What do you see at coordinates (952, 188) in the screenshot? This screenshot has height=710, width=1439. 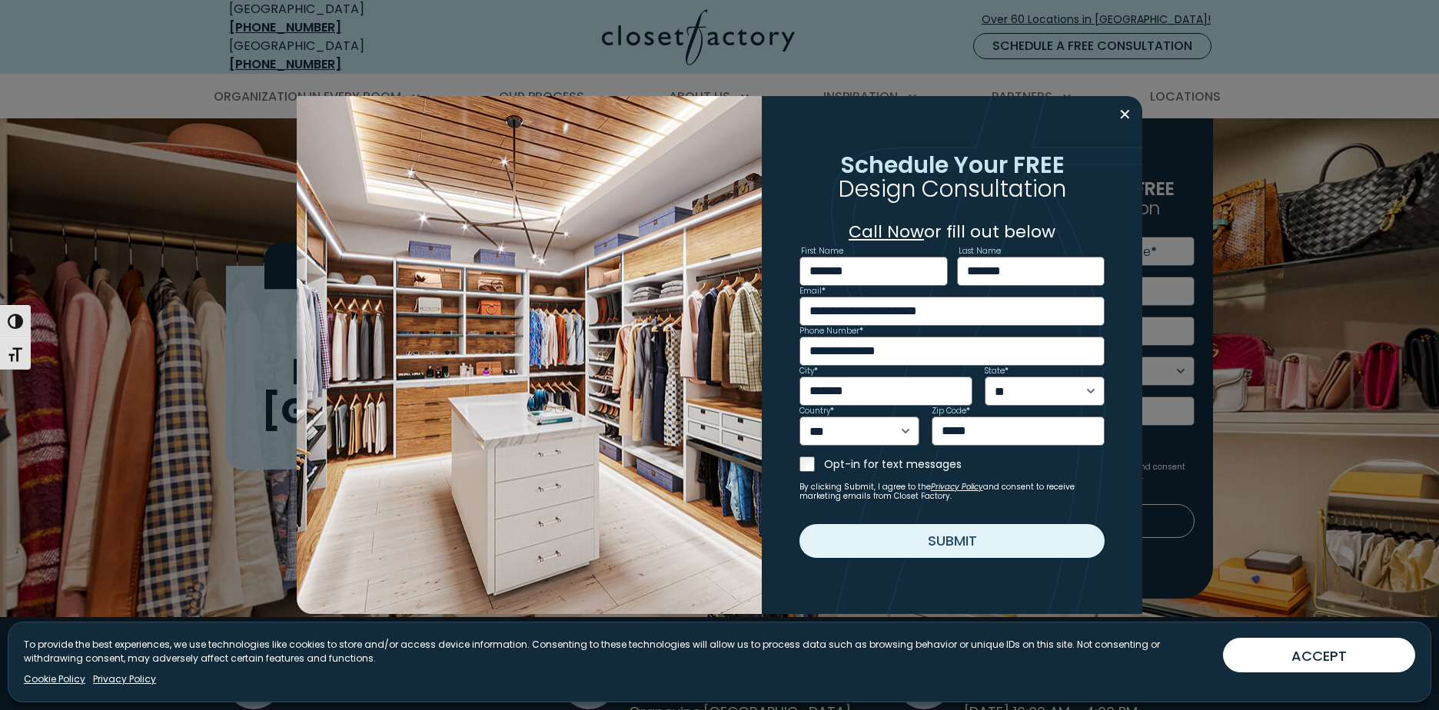 I see `span: Design Consultation` at bounding box center [952, 188].